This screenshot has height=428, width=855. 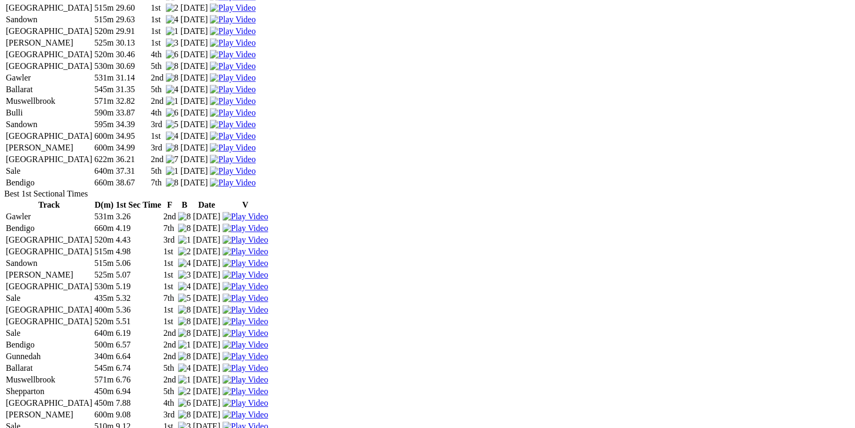 What do you see at coordinates (49, 101) in the screenshot?
I see `td: Muswellbrook` at bounding box center [49, 101].